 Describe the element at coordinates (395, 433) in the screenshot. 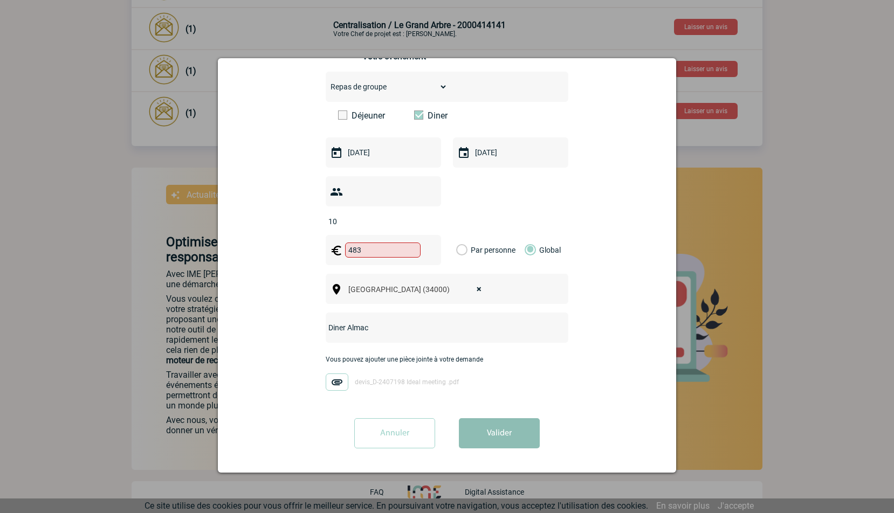

I see `input: Annuler` at that location.